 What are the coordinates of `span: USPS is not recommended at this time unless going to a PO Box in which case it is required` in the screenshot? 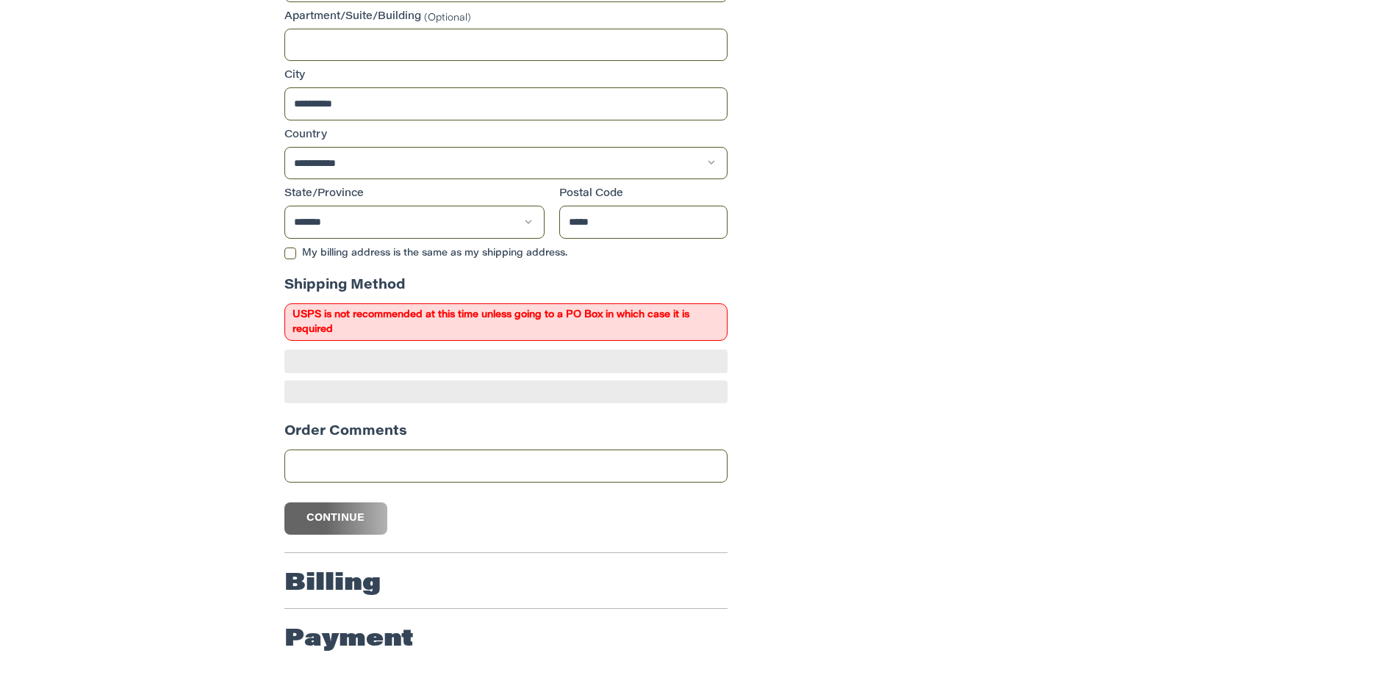 It's located at (506, 322).